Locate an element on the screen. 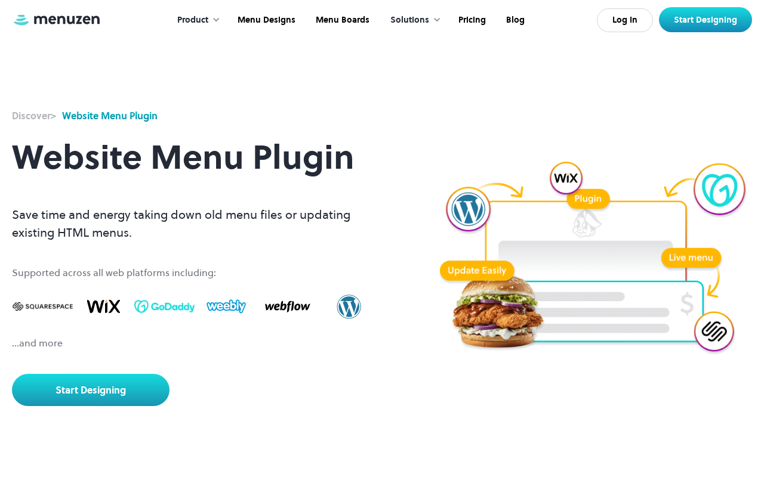 This screenshot has width=764, height=477. h1: Website Menu Plugin is located at coordinates (196, 157).